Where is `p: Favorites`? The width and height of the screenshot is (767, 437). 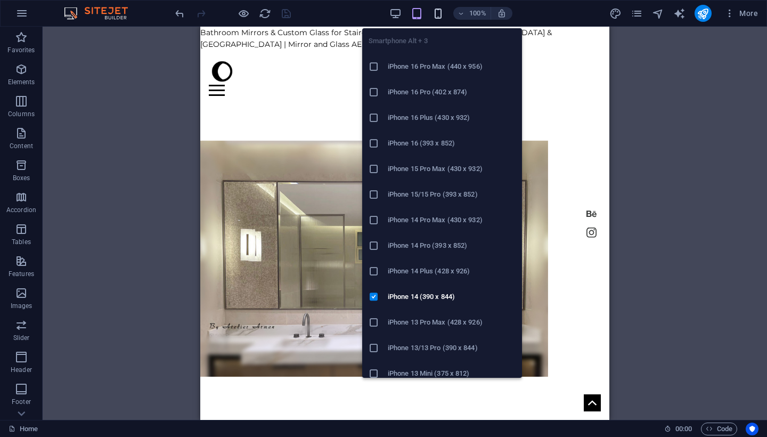 p: Favorites is located at coordinates (21, 50).